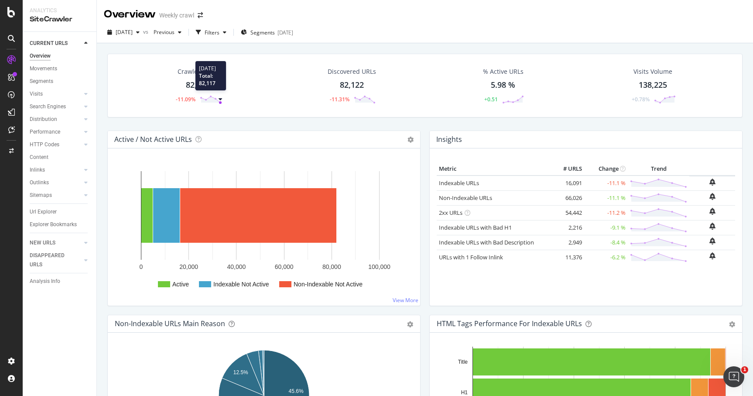  What do you see at coordinates (55, 132) in the screenshot?
I see `a: Performance` at bounding box center [55, 132].